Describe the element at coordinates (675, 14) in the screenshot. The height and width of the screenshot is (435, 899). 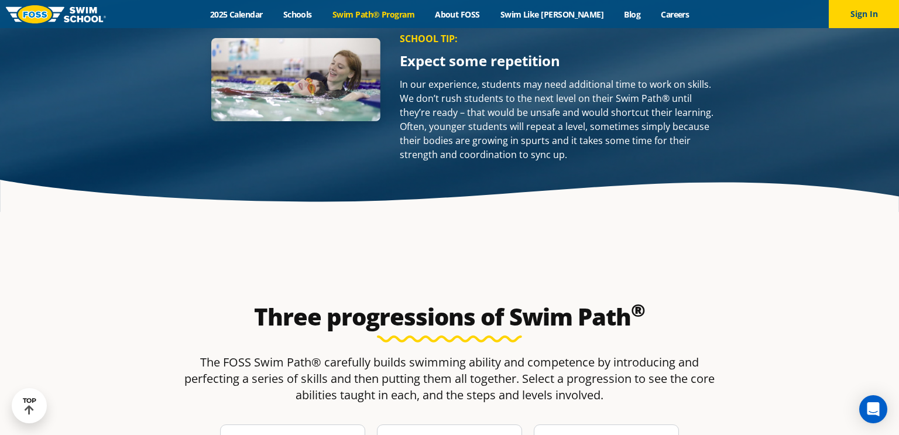
I see `a: Careers` at that location.